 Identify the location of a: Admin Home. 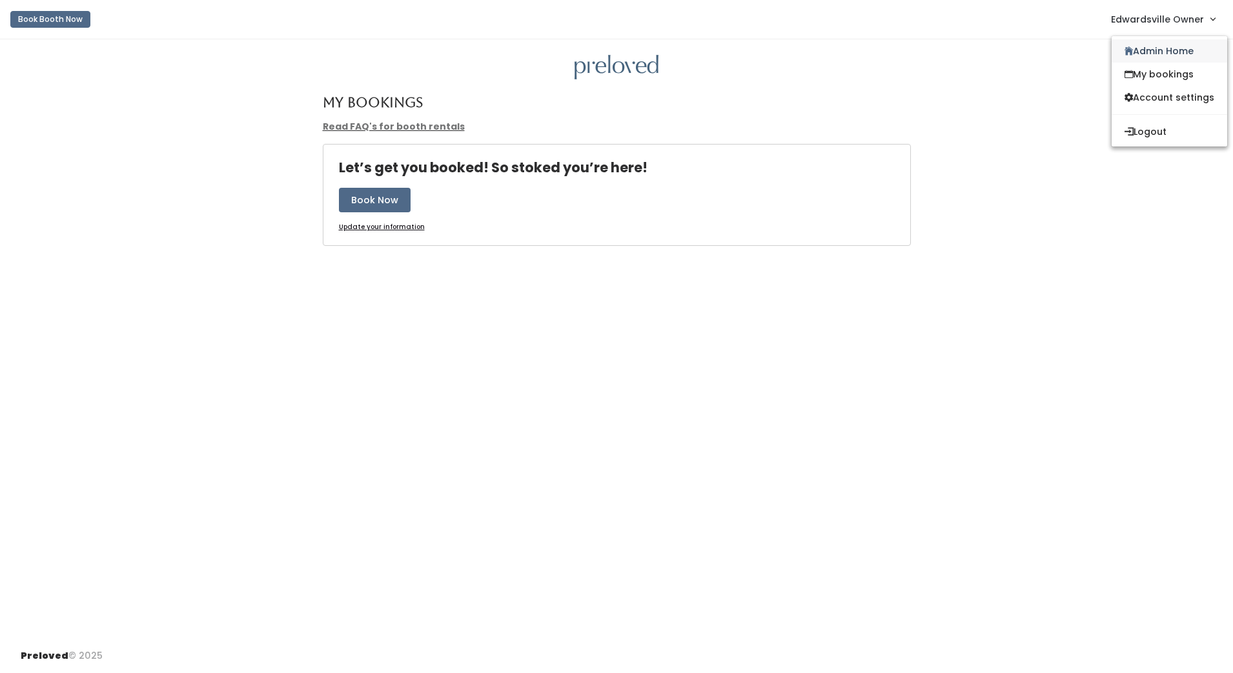
(1169, 51).